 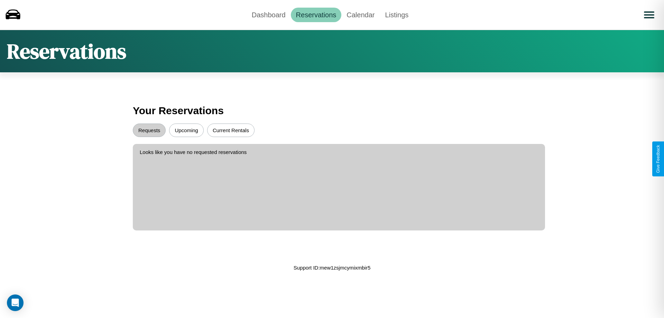 What do you see at coordinates (15, 302) in the screenshot?
I see `div: Open Intercom Messenger` at bounding box center [15, 302].